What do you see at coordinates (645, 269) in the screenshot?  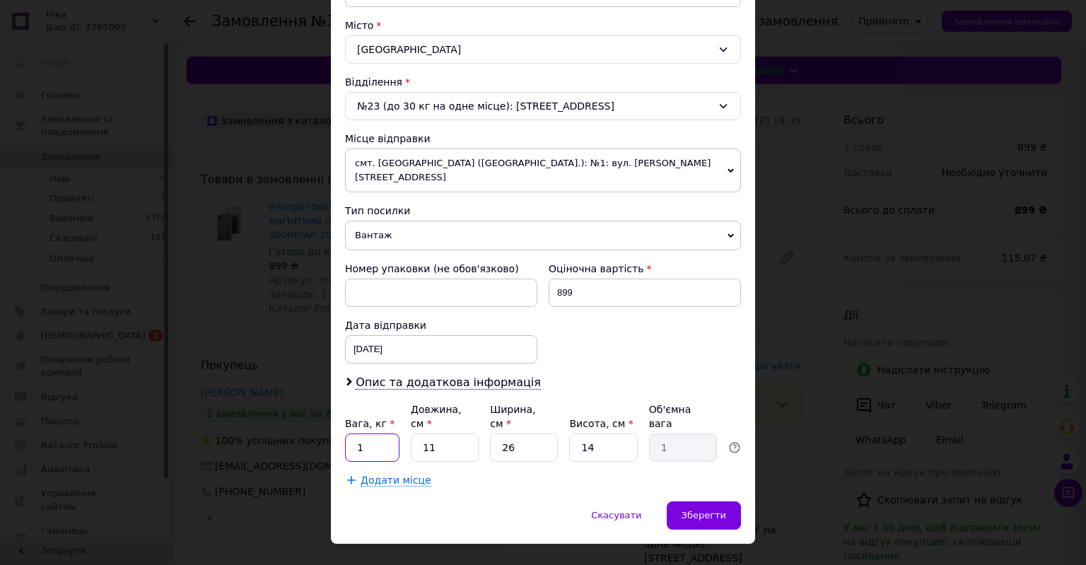 I see `div: Оціночна вартість` at bounding box center [645, 269].